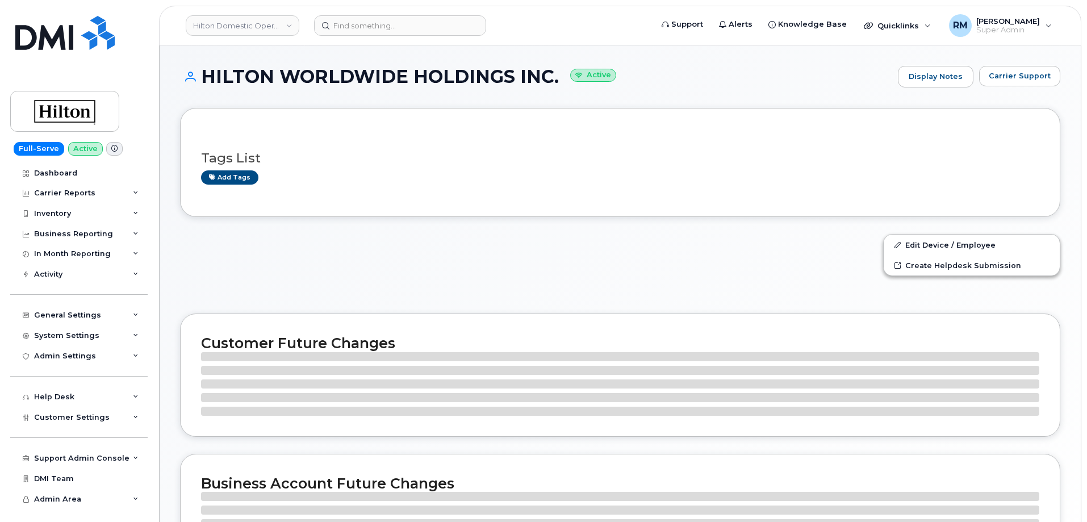 The width and height of the screenshot is (1087, 522). What do you see at coordinates (971, 265) in the screenshot?
I see `a: Create Helpdesk Submission` at bounding box center [971, 265].